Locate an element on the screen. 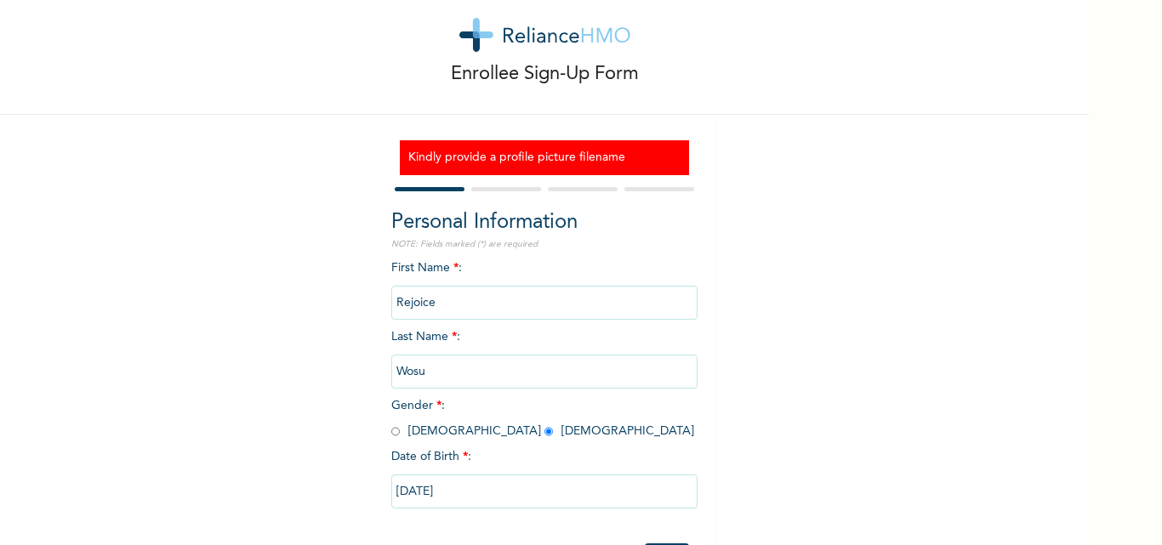 The image size is (1162, 545). span: Date of Birth : is located at coordinates (431, 457).